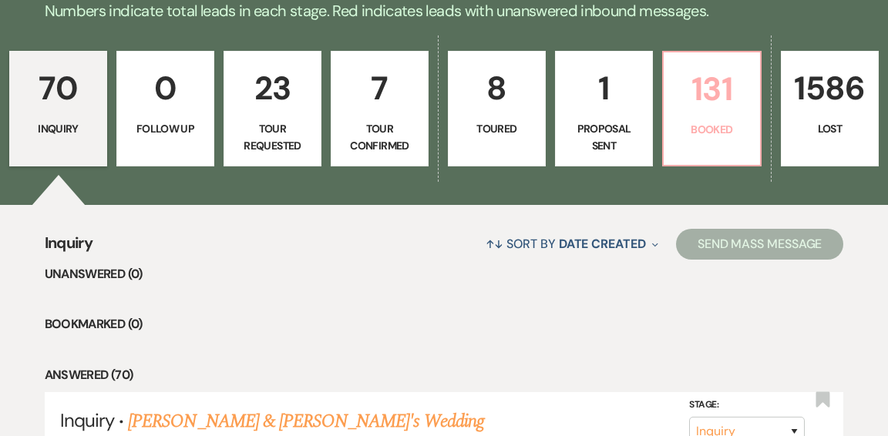  Describe the element at coordinates (711, 109) in the screenshot. I see `a: 131Booked` at that location.